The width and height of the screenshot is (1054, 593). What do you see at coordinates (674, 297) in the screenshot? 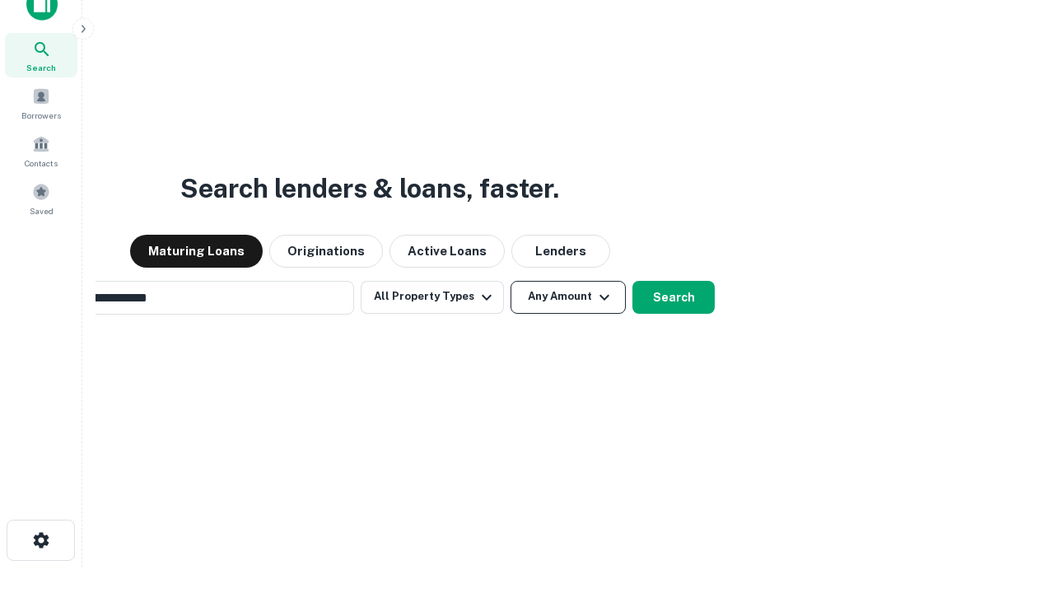
I see `button: Search` at bounding box center [674, 297].